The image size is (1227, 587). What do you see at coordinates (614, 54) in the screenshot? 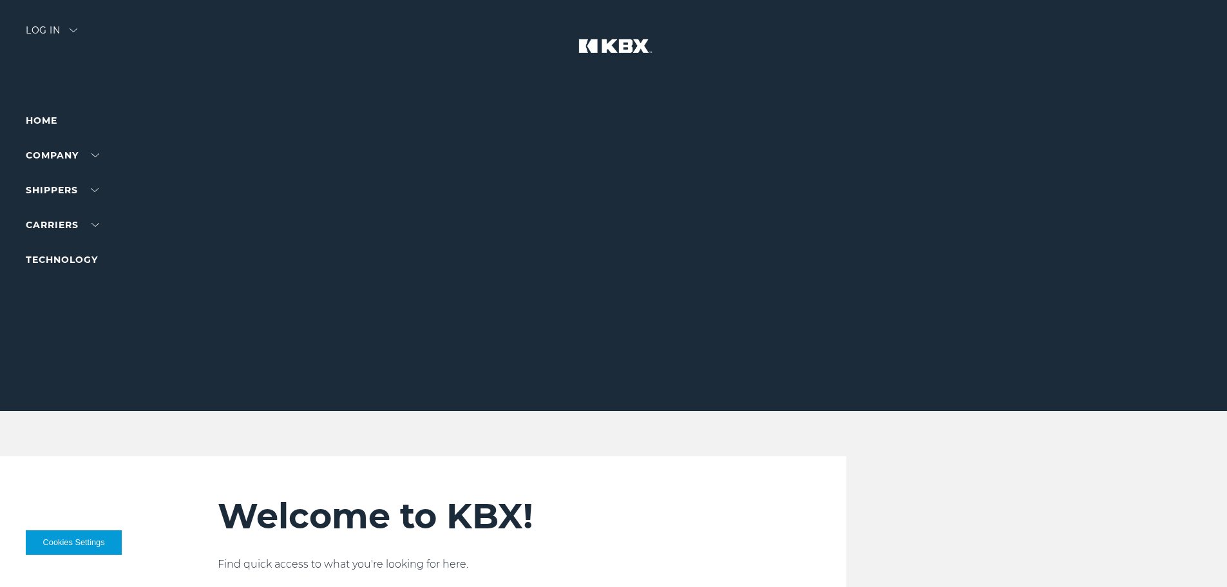
I see `img: kbx logo` at bounding box center [614, 54].